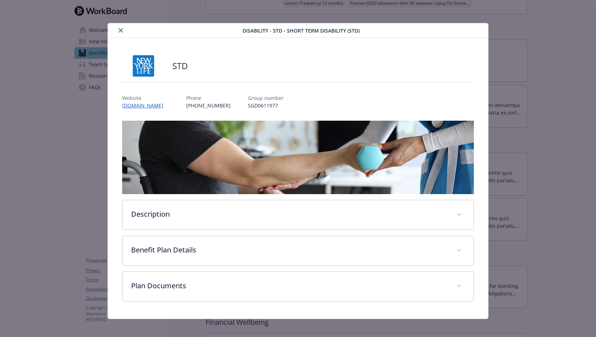  What do you see at coordinates (301, 30) in the screenshot?
I see `span: Disability - STD - Short Term Disability (STD)` at bounding box center [301, 30].